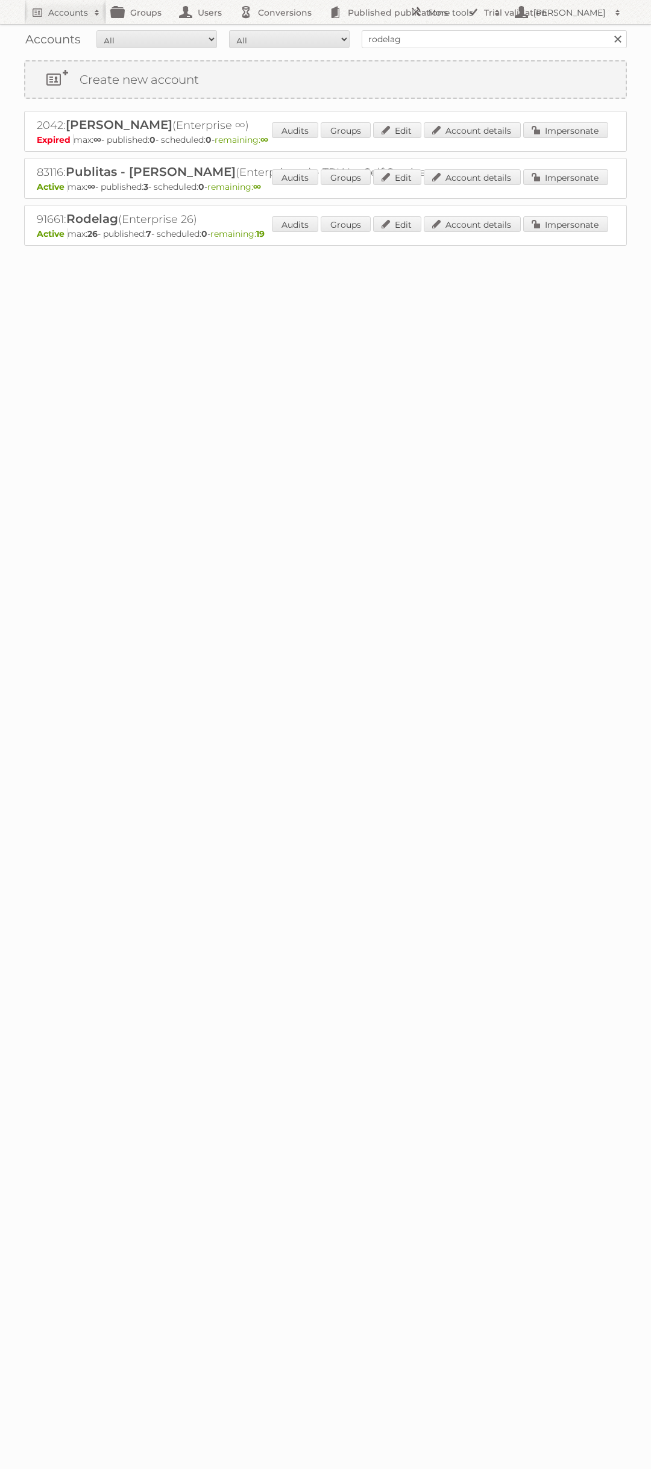 Image resolution: width=651 pixels, height=1469 pixels. Describe the element at coordinates (92, 219) in the screenshot. I see `span: Rodelag` at that location.